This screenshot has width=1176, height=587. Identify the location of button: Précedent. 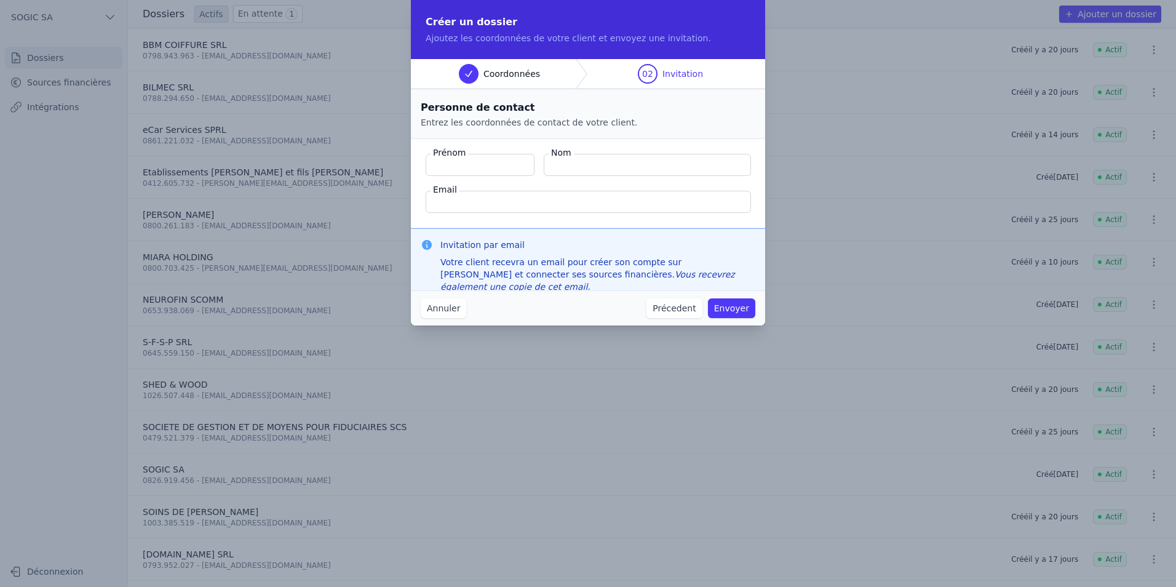
(674, 308).